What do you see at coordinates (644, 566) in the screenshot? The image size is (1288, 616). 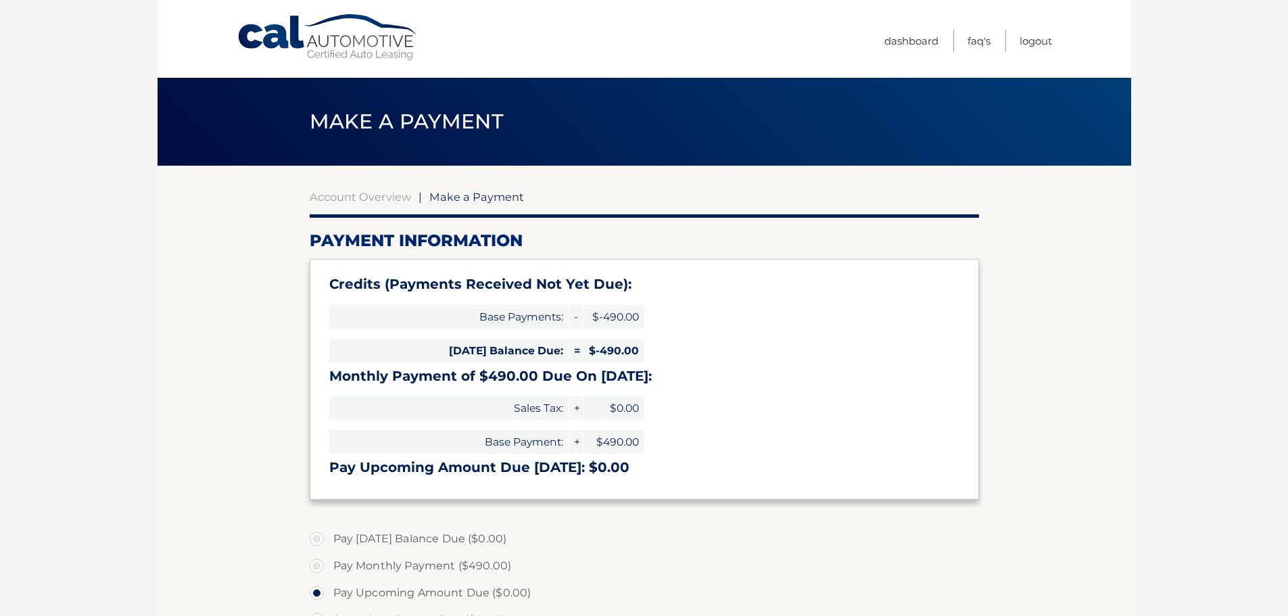 I see `label: Pay Monthly Payment ($490.00)` at bounding box center [644, 566].